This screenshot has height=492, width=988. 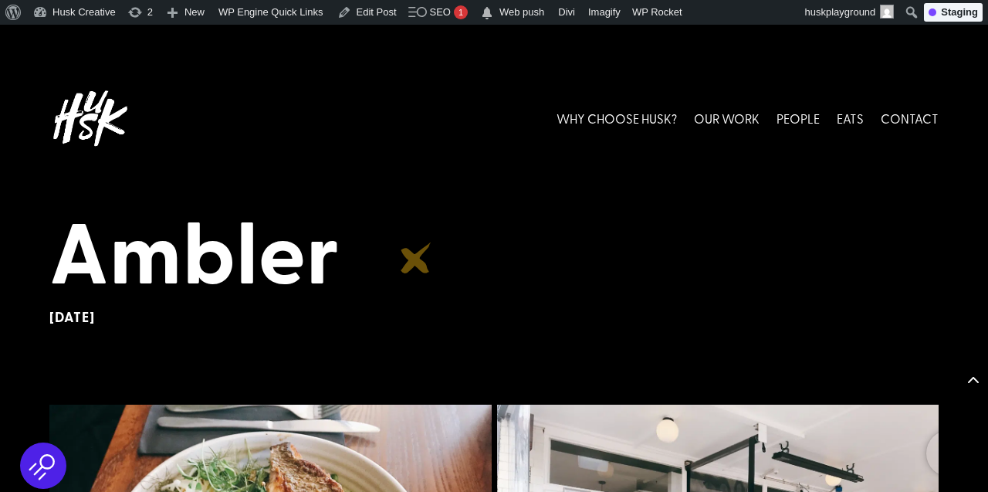 I want to click on a: EATS, so click(x=850, y=118).